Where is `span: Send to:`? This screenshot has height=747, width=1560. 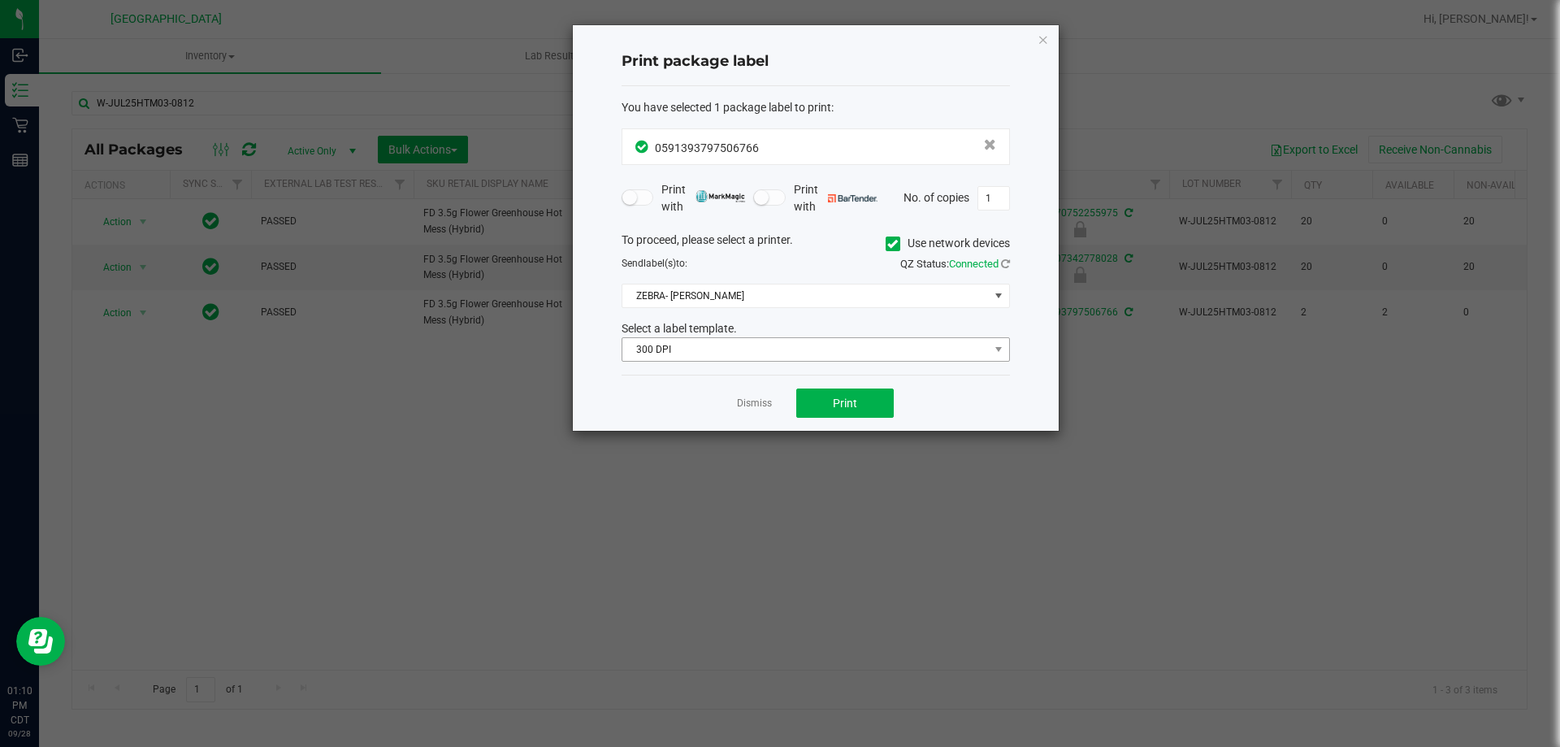
span: Send to: is located at coordinates (654, 263).